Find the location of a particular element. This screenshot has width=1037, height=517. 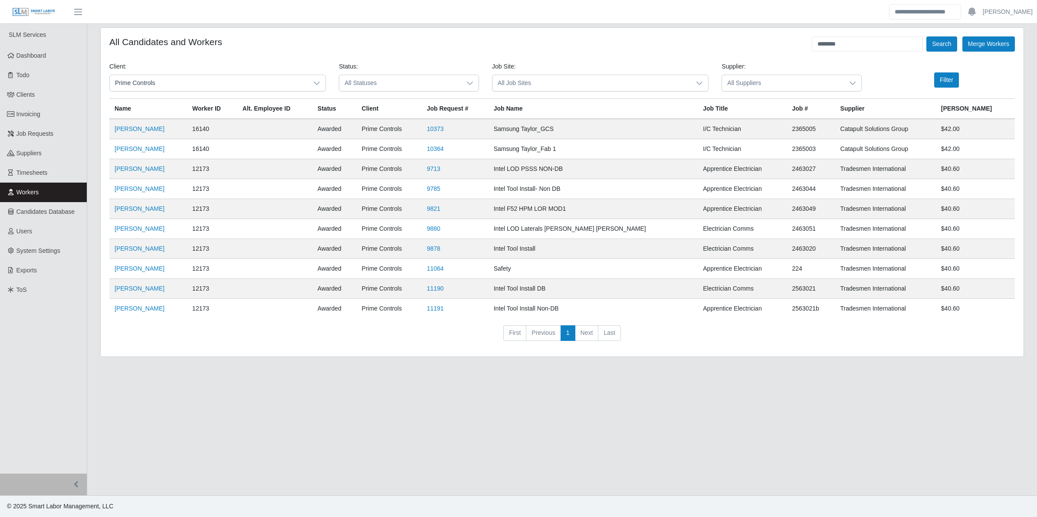

a: 11064 is located at coordinates (435, 268).